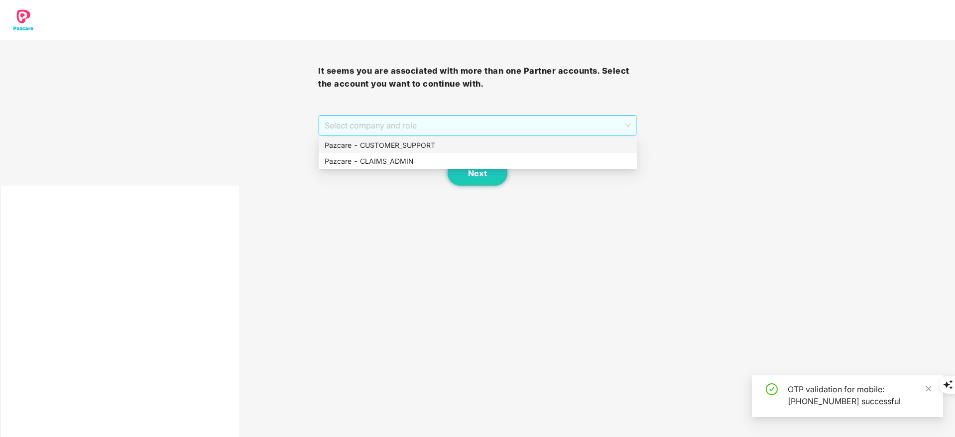 The image size is (955, 437). What do you see at coordinates (478, 161) in the screenshot?
I see `div: Pazcare - CLAIMS_ADMIN` at bounding box center [478, 161].